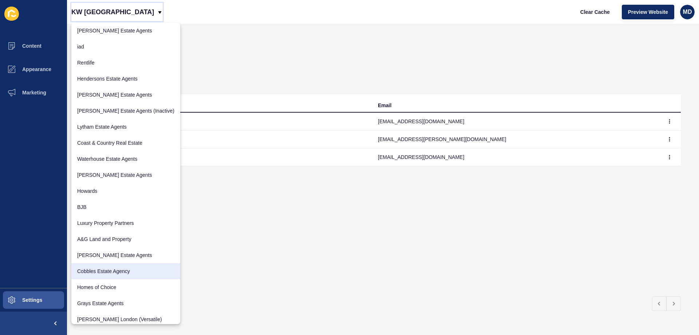 This screenshot has width=699, height=335. What do you see at coordinates (385, 105) in the screenshot?
I see `div: Email` at bounding box center [385, 105].